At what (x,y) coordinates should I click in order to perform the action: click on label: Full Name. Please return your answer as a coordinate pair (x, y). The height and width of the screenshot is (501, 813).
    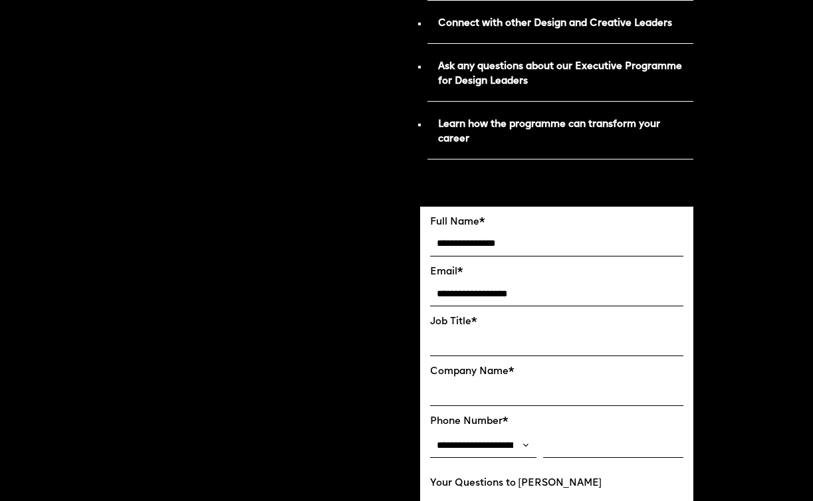
    Looking at the image, I should click on (557, 223).